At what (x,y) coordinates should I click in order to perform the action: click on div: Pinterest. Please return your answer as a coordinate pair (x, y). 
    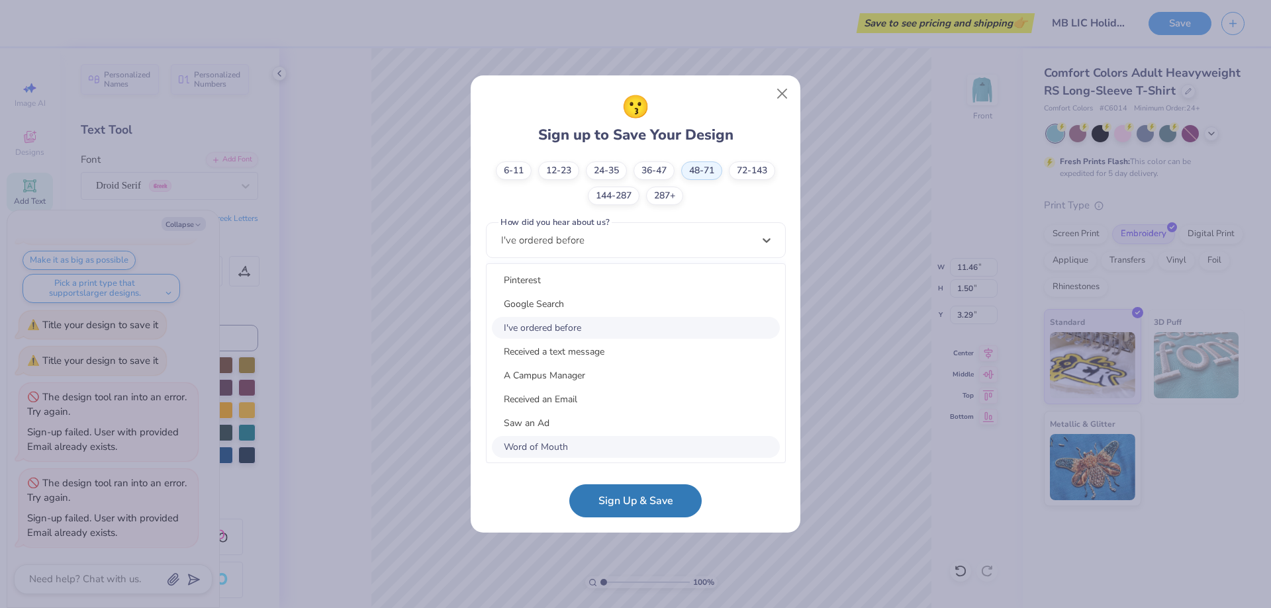
    Looking at the image, I should click on (635, 280).